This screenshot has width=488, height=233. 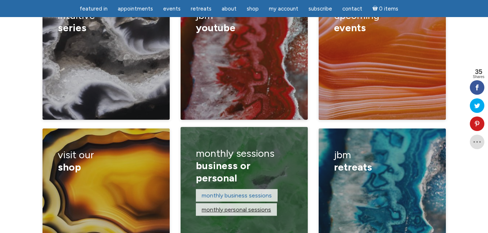 What do you see at coordinates (382, 21) in the screenshot?
I see `h3: upcoming` at bounding box center [382, 21].